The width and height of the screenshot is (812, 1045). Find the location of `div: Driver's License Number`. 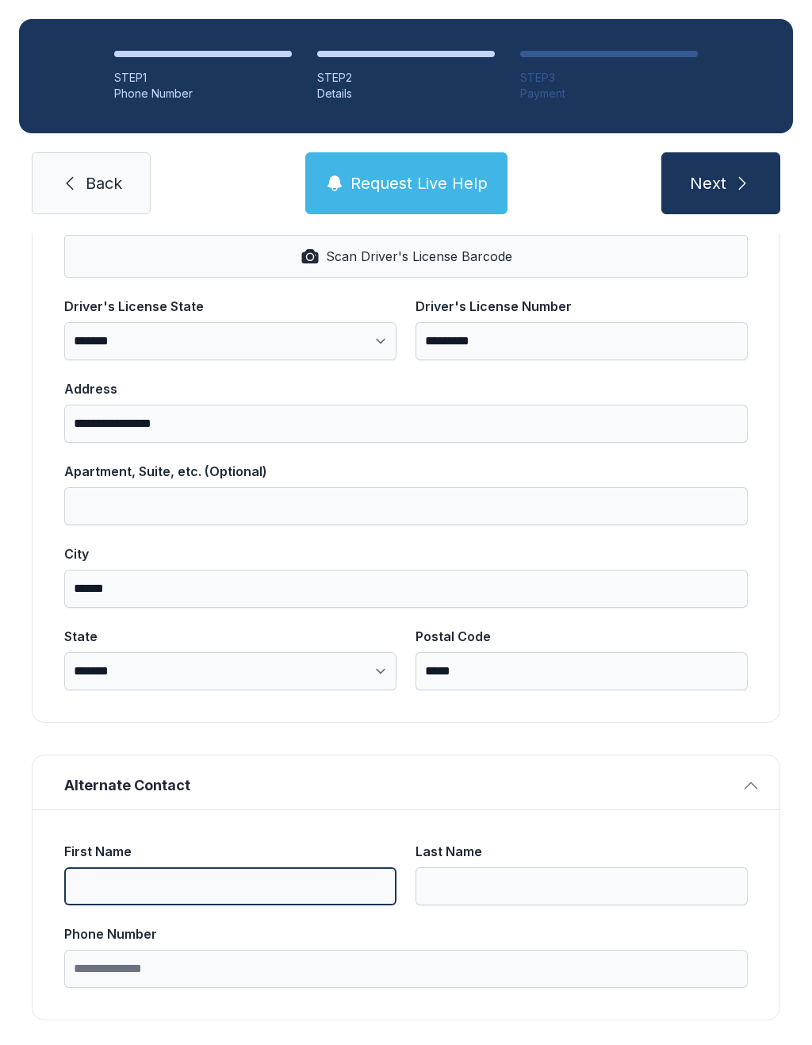

div: Driver's License Number is located at coordinates (581, 306).